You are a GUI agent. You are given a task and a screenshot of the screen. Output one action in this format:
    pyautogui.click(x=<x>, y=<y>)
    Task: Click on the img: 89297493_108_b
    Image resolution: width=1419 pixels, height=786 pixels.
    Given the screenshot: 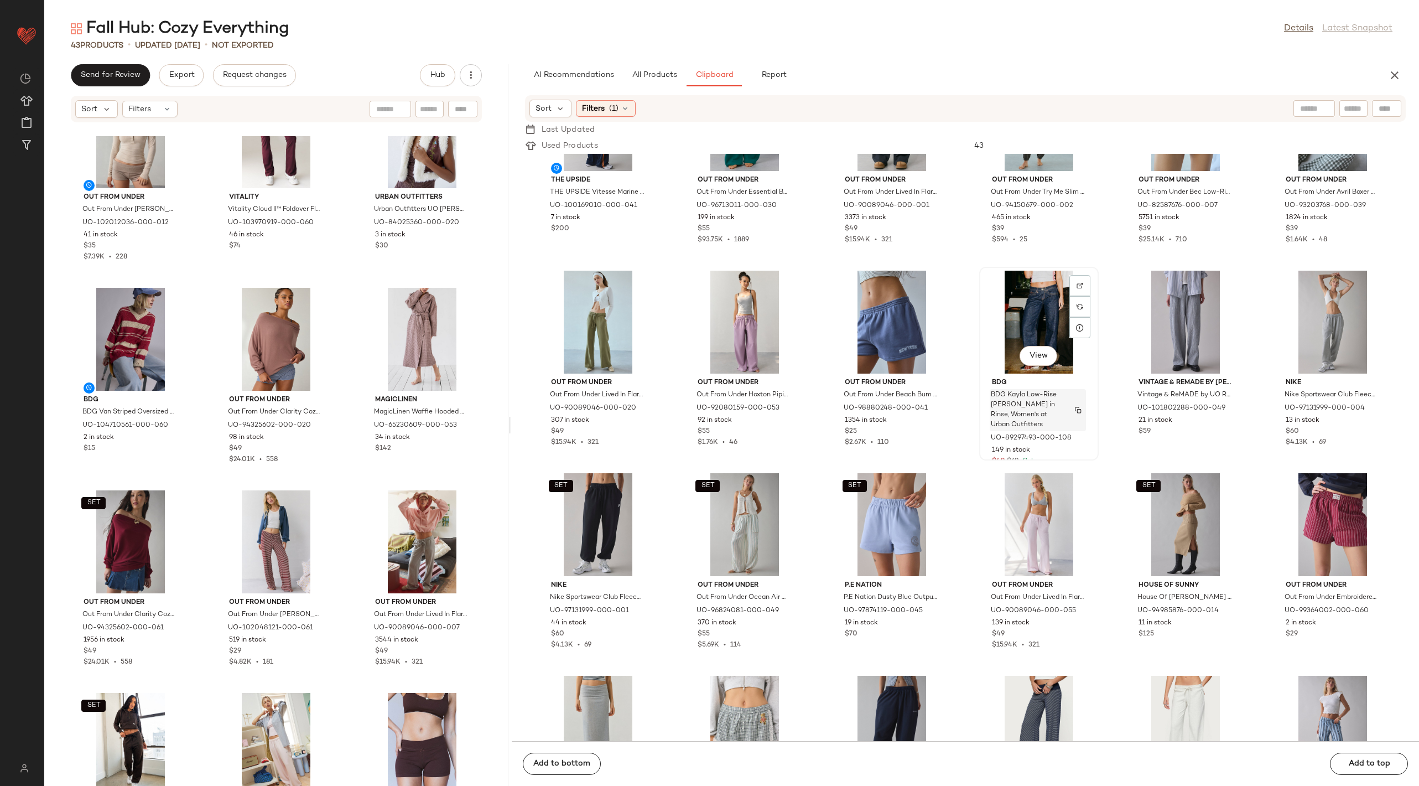 What is the action you would take?
    pyautogui.click(x=1039, y=322)
    